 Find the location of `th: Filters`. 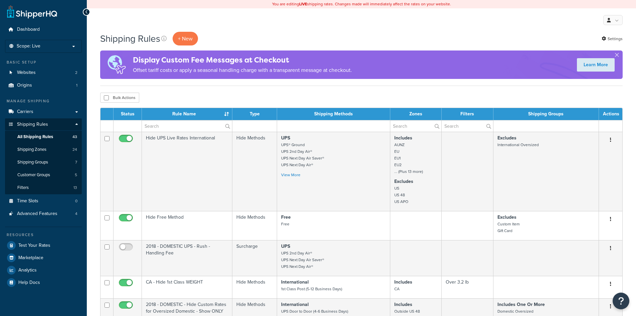

th: Filters is located at coordinates (468, 114).